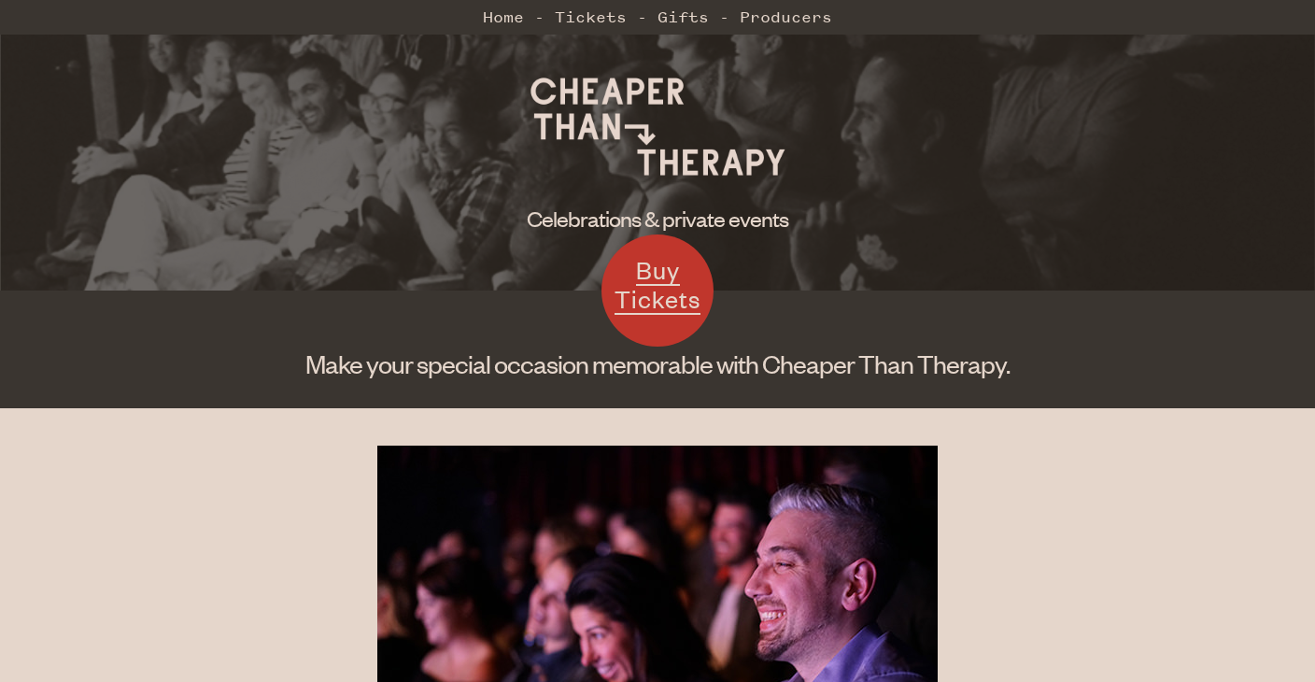 Image resolution: width=1315 pixels, height=682 pixels. What do you see at coordinates (658, 291) in the screenshot?
I see `a: Buy Tickets` at bounding box center [658, 291].